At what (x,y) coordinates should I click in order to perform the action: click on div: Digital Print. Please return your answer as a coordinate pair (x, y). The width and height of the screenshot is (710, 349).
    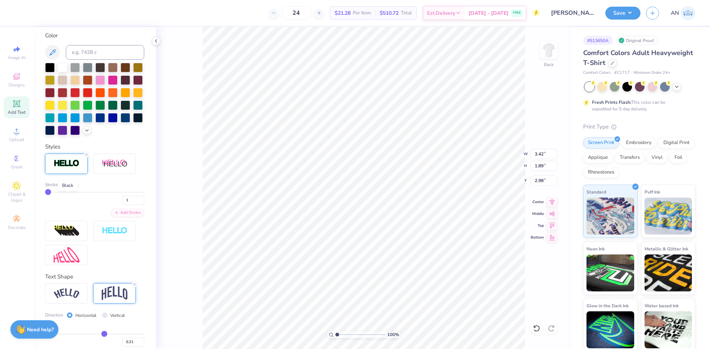
    Looking at the image, I should click on (676, 143).